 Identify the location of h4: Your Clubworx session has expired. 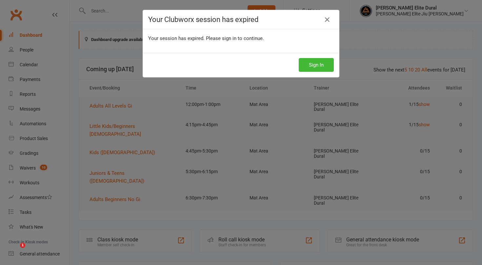
(241, 19).